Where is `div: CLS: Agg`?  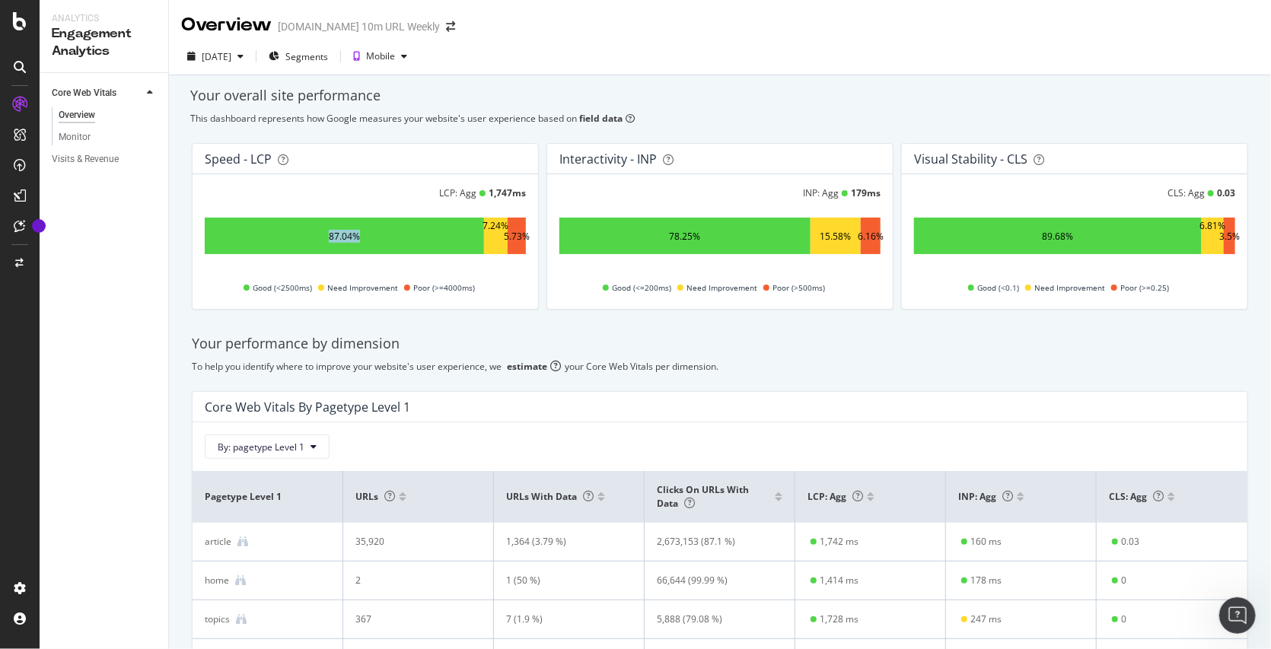 div: CLS: Agg is located at coordinates (1185, 192).